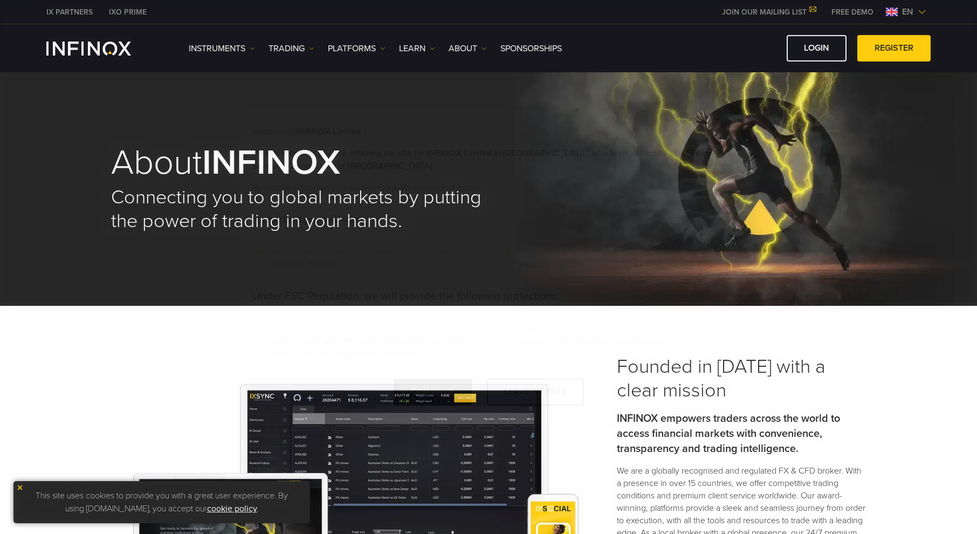 Image resolution: width=977 pixels, height=534 pixels. What do you see at coordinates (328, 132) in the screenshot?
I see `strong: INFINOX Limited` at bounding box center [328, 132].